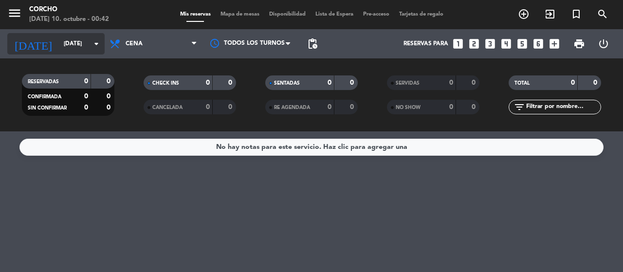 Image resolution: width=623 pixels, height=272 pixels. What do you see at coordinates (604, 44) in the screenshot?
I see `div: LOG OUT` at bounding box center [604, 44].